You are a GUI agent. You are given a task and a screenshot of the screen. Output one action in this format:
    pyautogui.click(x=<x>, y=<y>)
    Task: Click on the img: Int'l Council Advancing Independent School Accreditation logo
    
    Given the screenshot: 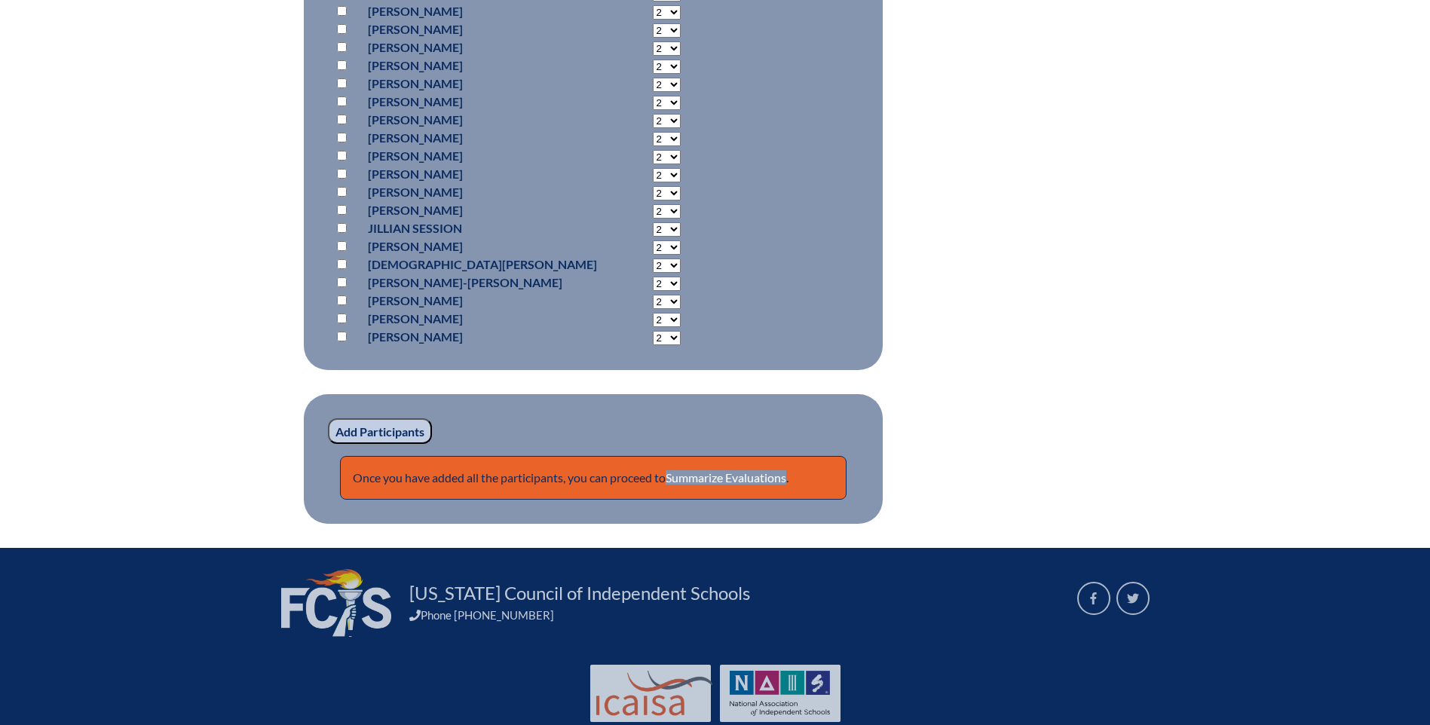 What is the action you would take?
    pyautogui.click(x=654, y=694)
    